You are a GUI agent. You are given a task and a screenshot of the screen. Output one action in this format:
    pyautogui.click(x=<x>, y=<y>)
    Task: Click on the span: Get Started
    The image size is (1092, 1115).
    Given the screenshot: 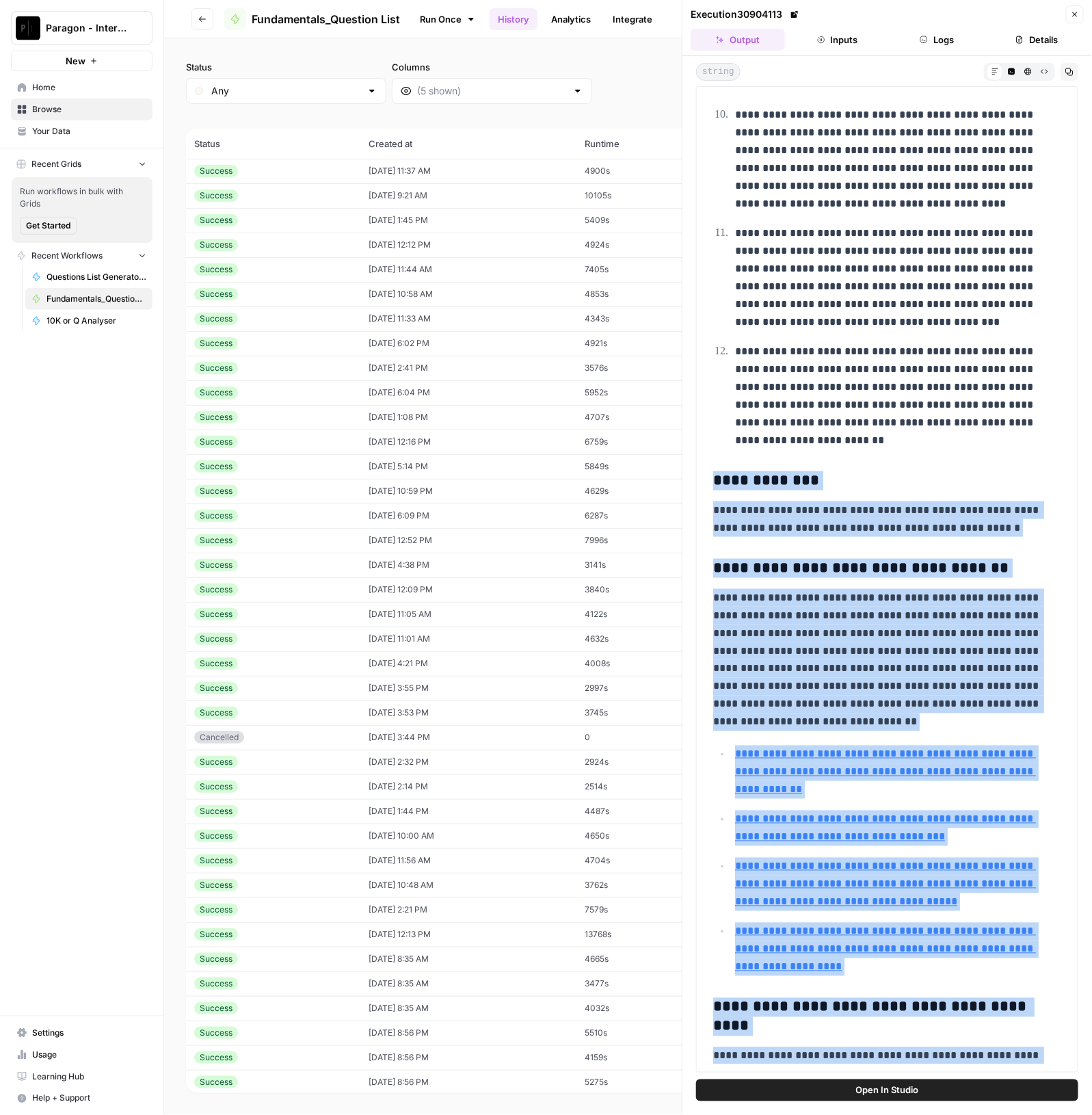 What is the action you would take?
    pyautogui.click(x=48, y=226)
    